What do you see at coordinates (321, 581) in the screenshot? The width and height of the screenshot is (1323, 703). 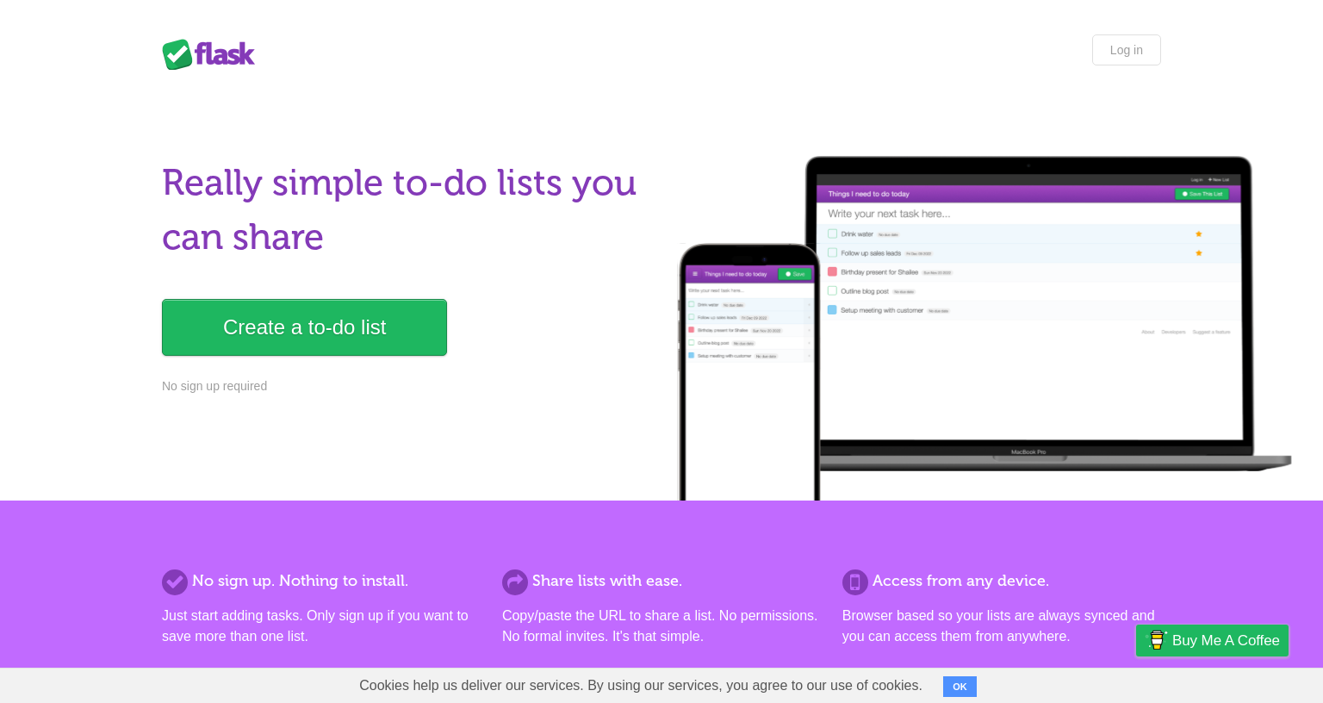 I see `h2: No sign up. Nothing to install.` at bounding box center [321, 581].